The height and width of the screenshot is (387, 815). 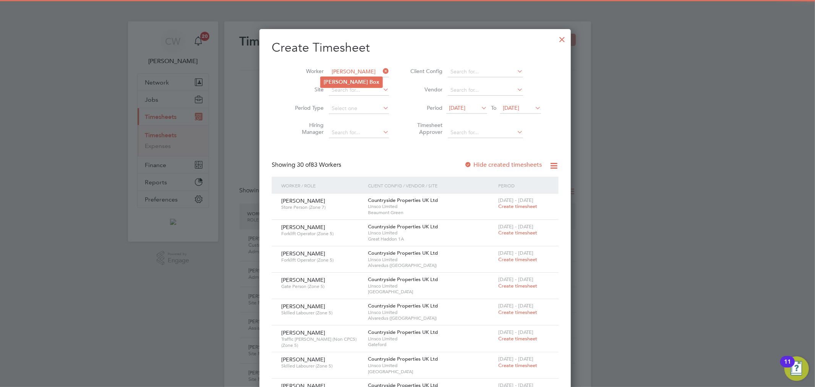 I want to click on div: Showing, so click(x=307, y=165).